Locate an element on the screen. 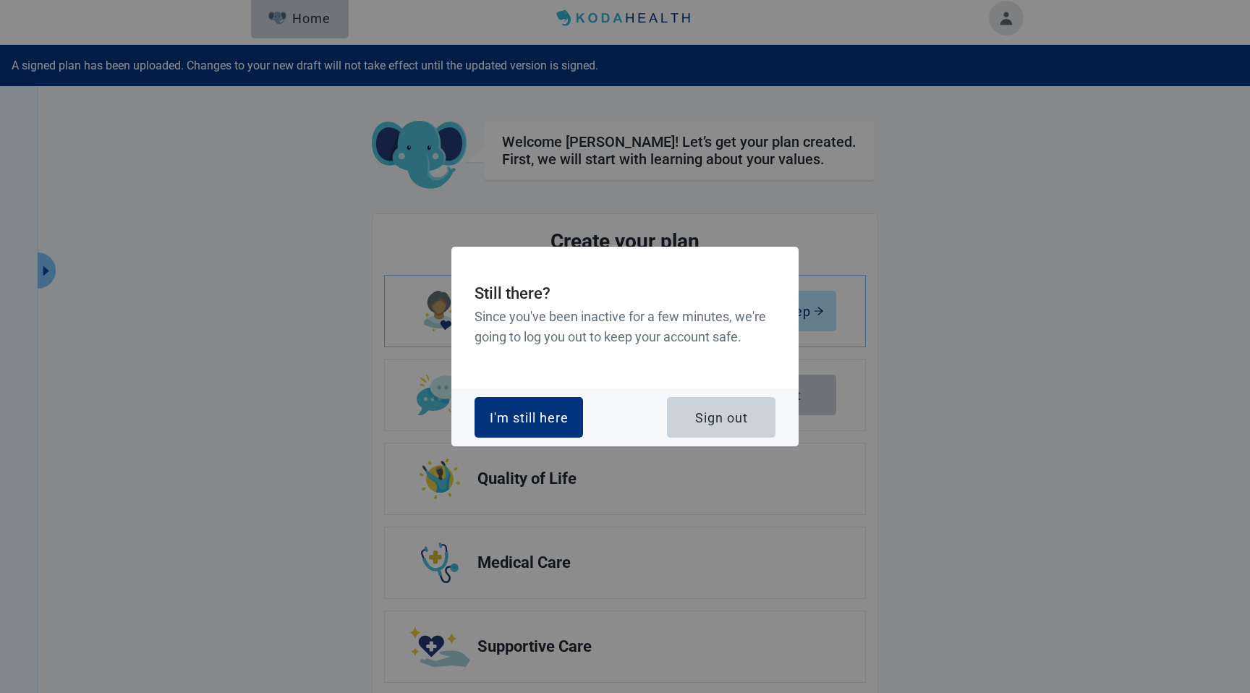 The image size is (1250, 693). h3: Since you've been inactive for a few minutes, we're going to log you out to keep your account safe. is located at coordinates (625, 327).